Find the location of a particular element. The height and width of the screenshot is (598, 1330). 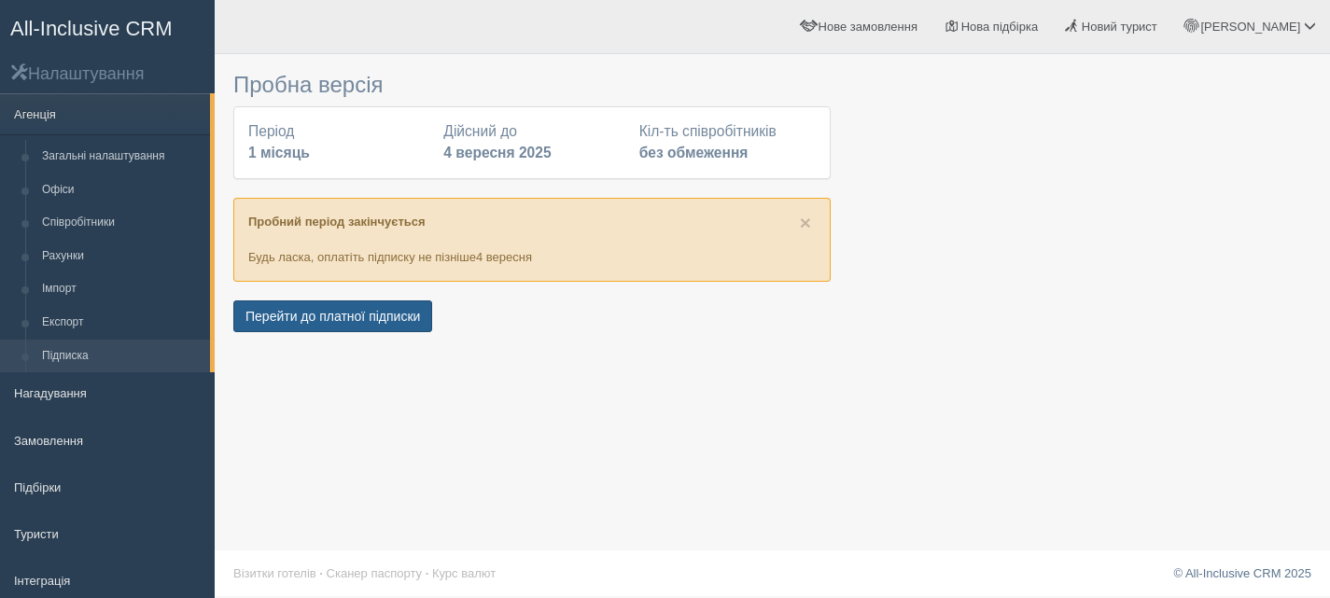

span: Нове замовлення is located at coordinates (868, 26).